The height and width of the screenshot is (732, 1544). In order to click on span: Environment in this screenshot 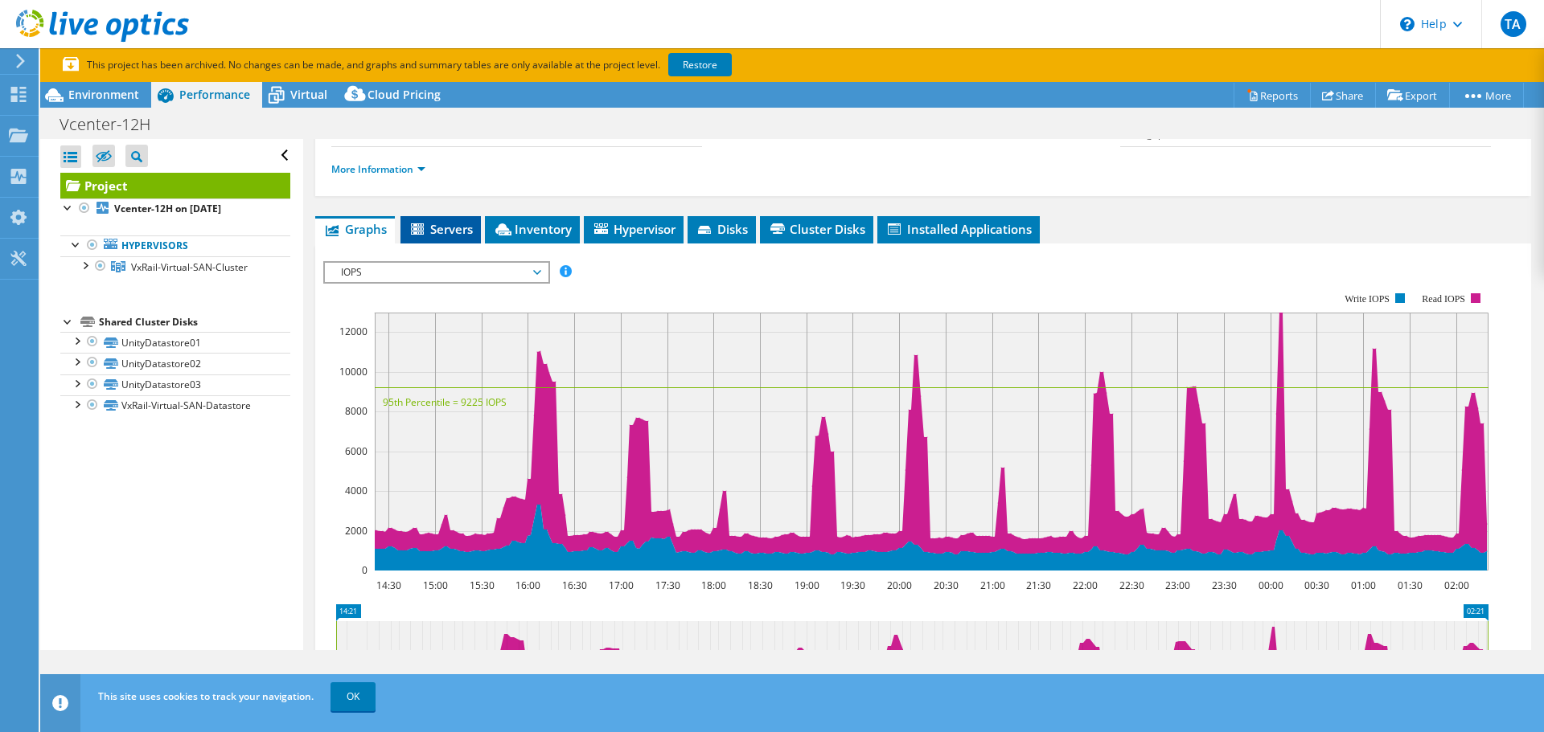, I will do `click(104, 94)`.